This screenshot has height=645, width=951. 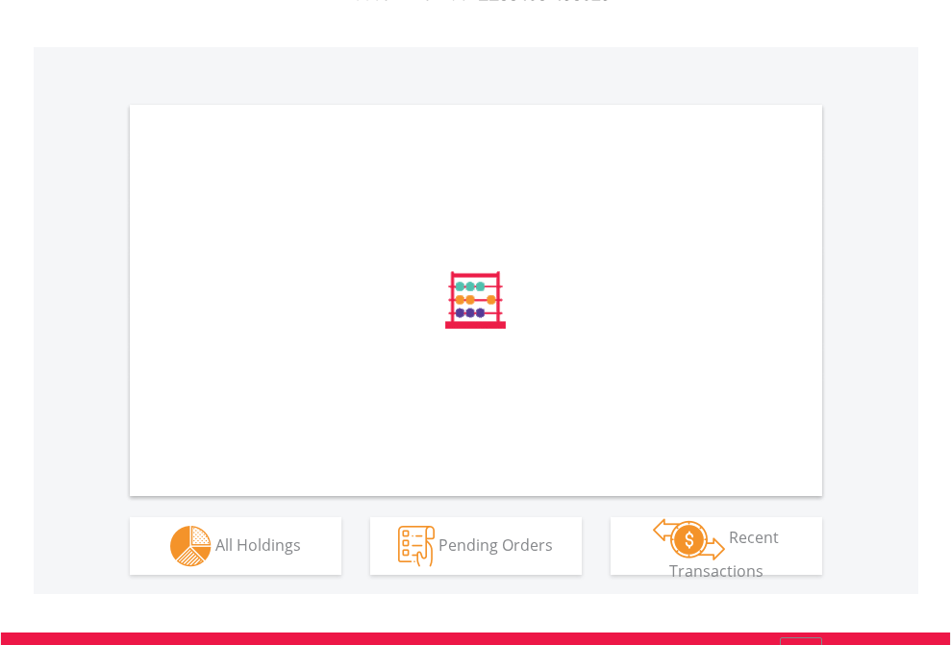 What do you see at coordinates (190, 546) in the screenshot?
I see `img: holdings-wht.png` at bounding box center [190, 546].